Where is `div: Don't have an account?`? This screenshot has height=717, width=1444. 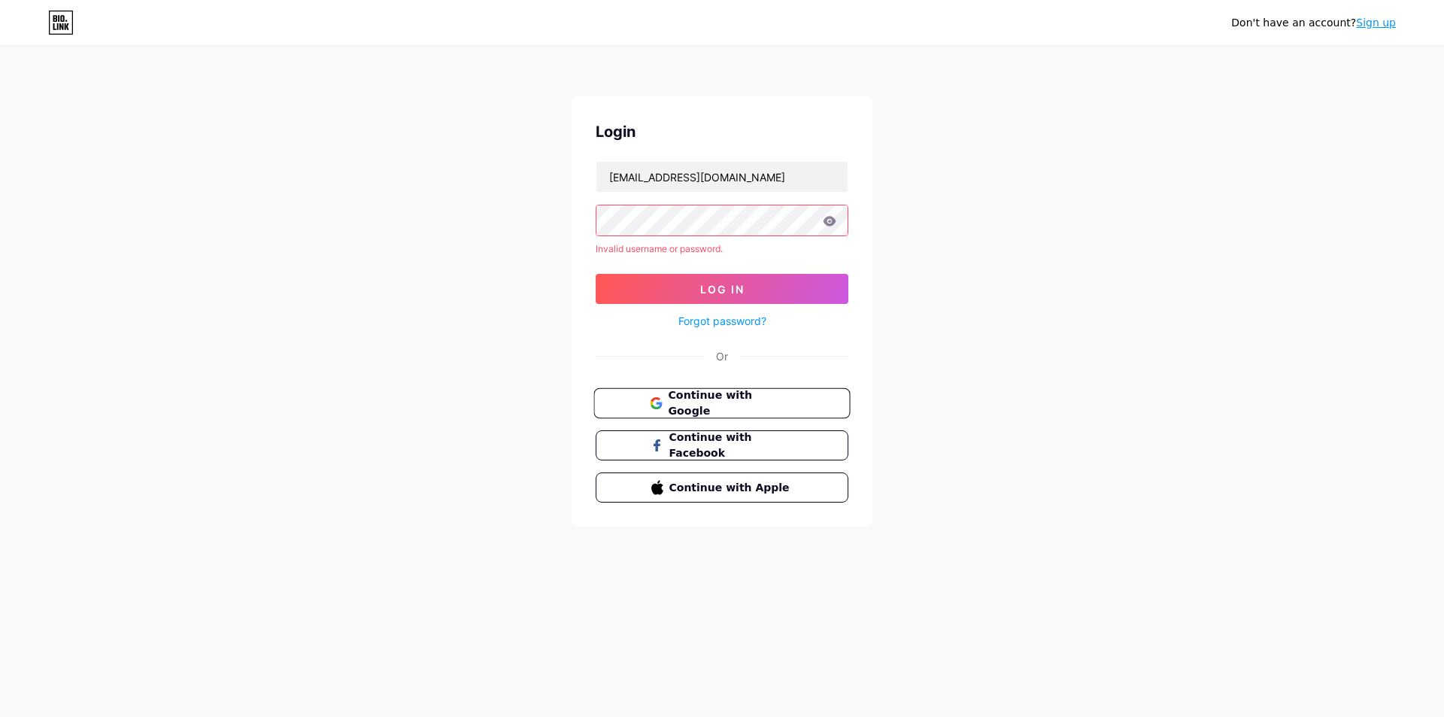 div: Don't have an account? is located at coordinates (1314, 23).